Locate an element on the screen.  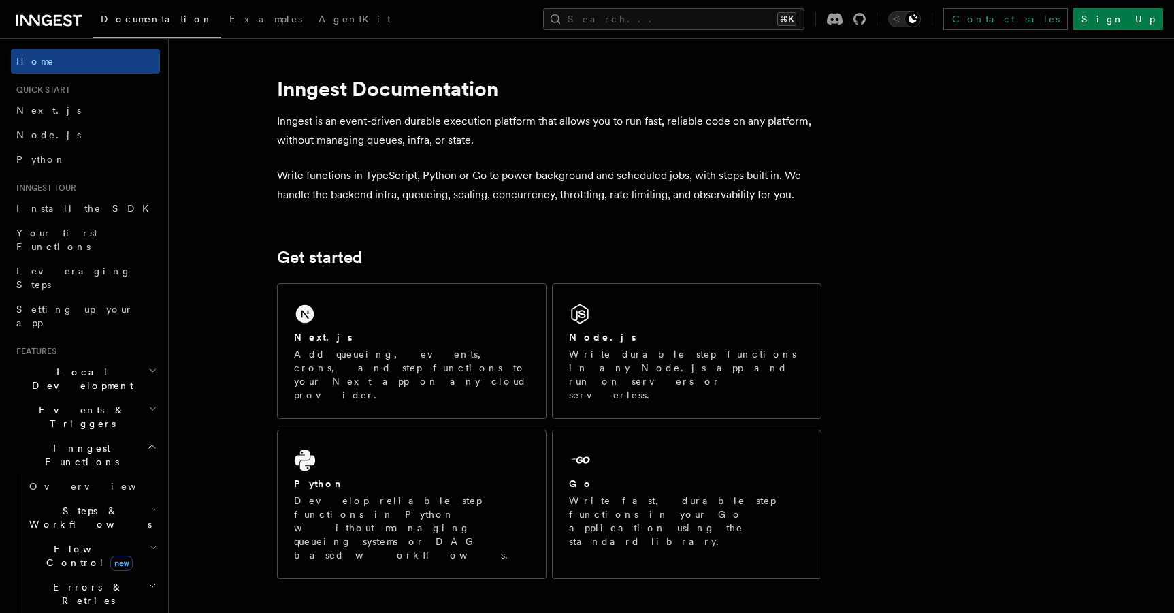
span: Local Development is located at coordinates (80, 378).